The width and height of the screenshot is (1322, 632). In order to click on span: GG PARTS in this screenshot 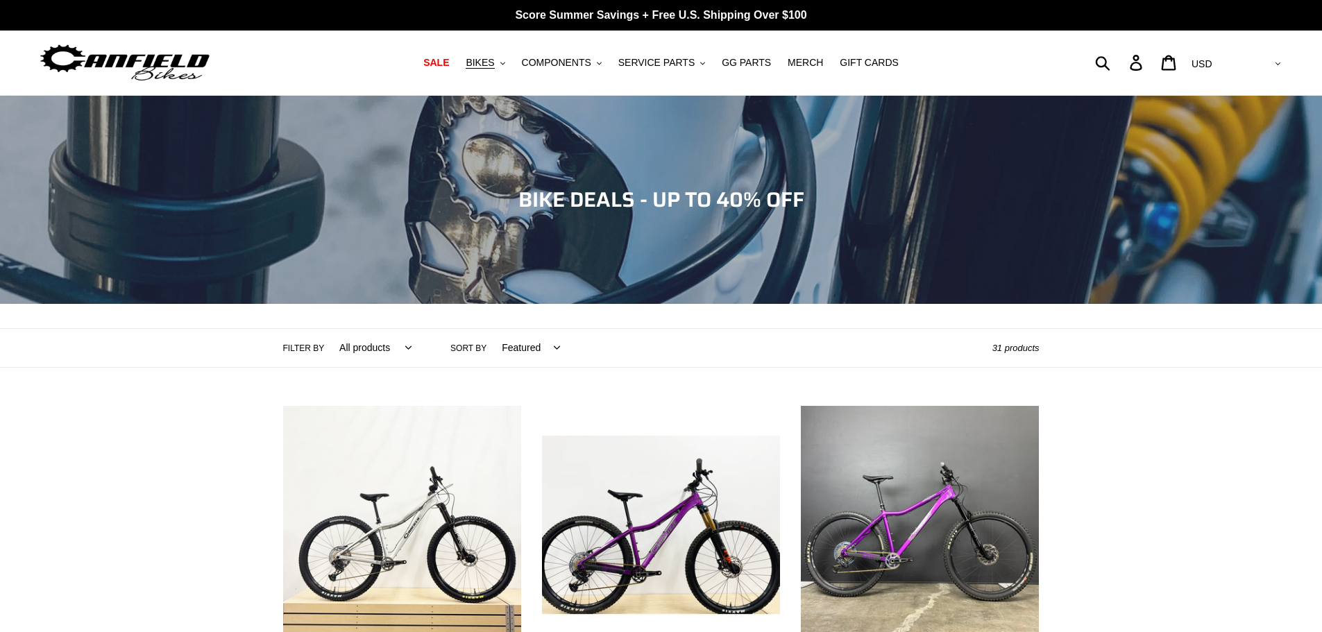, I will do `click(746, 62)`.